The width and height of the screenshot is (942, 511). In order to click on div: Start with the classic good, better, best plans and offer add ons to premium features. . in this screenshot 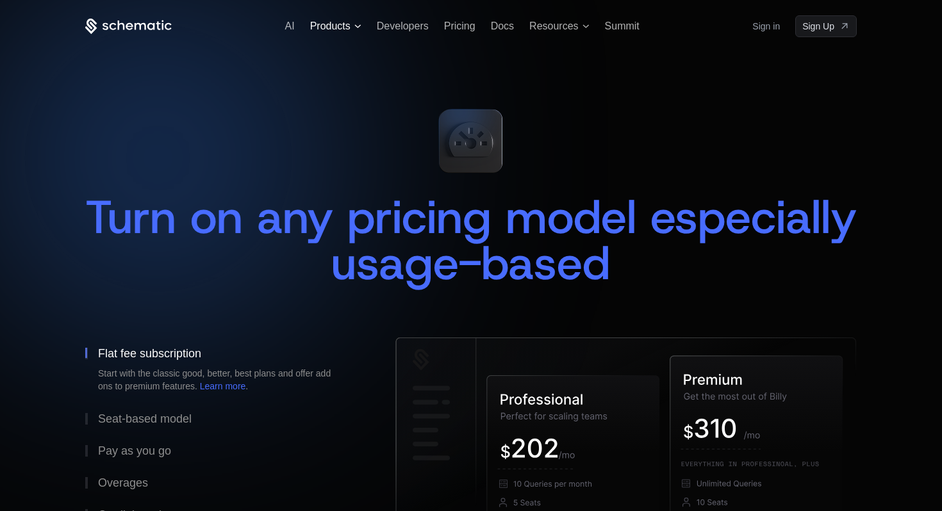, I will do `click(220, 380)`.